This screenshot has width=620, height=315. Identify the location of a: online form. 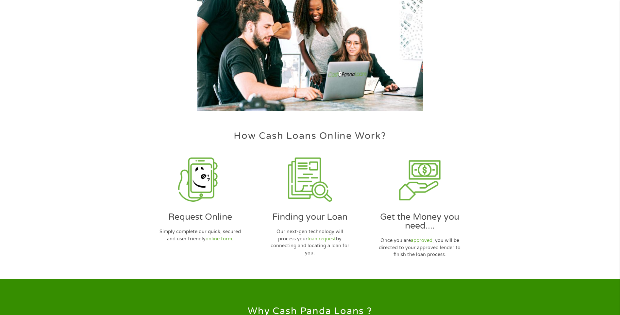
(219, 238).